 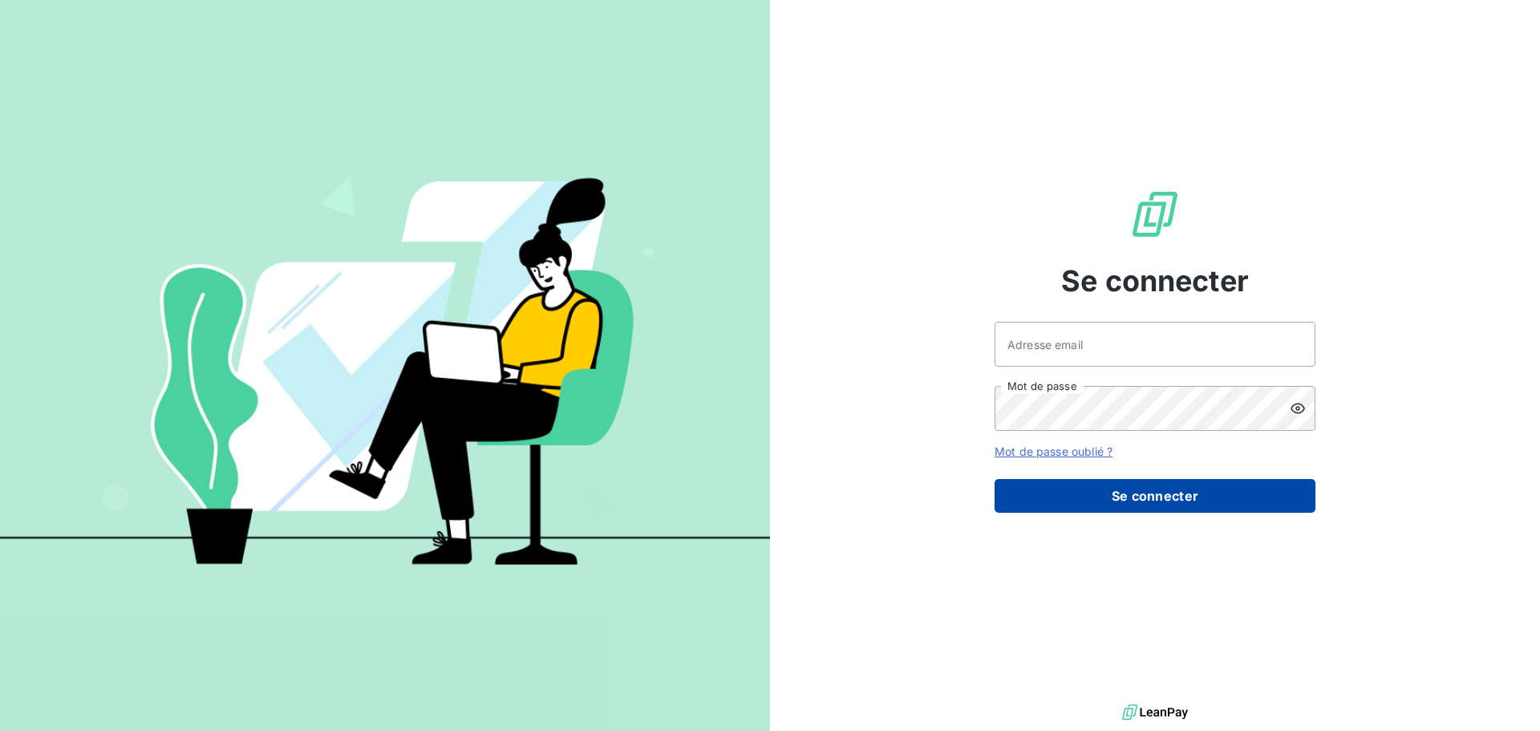 I want to click on a: Mot de passe oublié ?, so click(x=1053, y=451).